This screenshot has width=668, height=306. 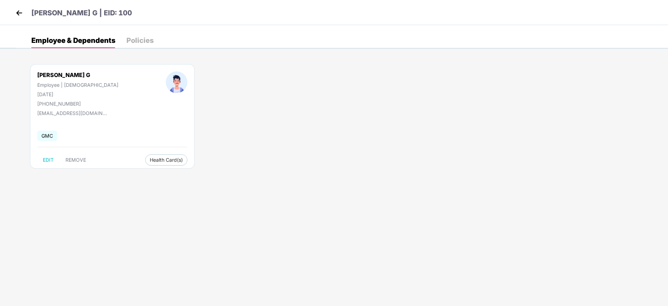 I want to click on div: Employee & Dependents, so click(x=73, y=40).